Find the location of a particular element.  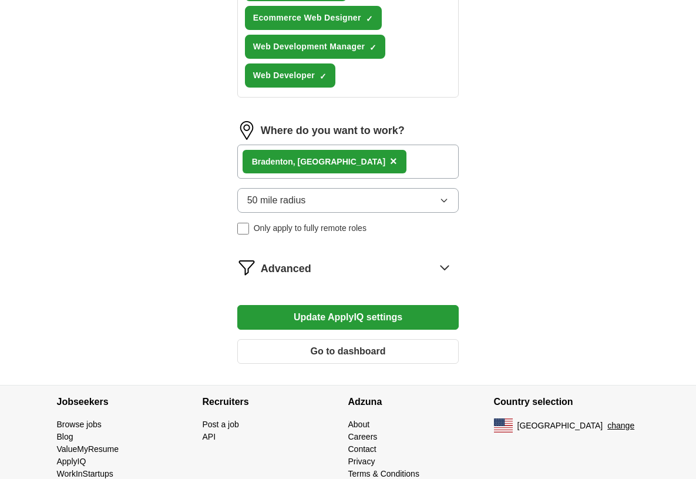

span: Ecommerce Web Designer is located at coordinates (307, 18).